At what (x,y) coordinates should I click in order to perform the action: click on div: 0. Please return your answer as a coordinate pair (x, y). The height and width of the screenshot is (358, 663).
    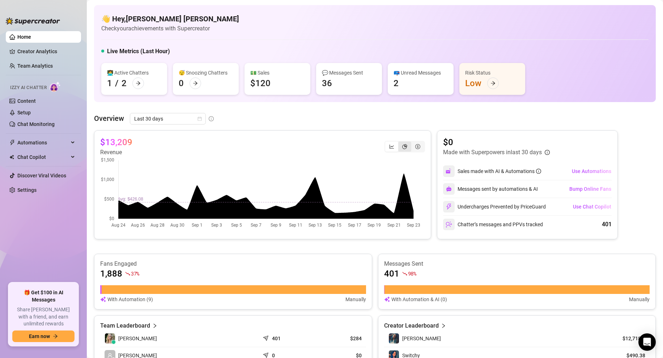
    Looking at the image, I should click on (181, 83).